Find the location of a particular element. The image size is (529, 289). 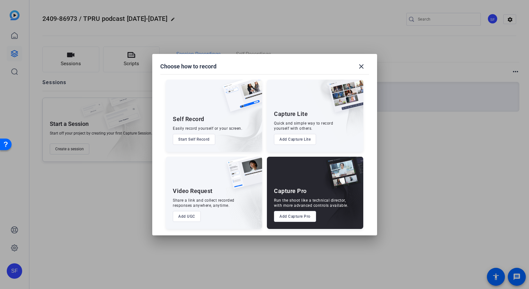

img: self-record.png is located at coordinates (240, 99).